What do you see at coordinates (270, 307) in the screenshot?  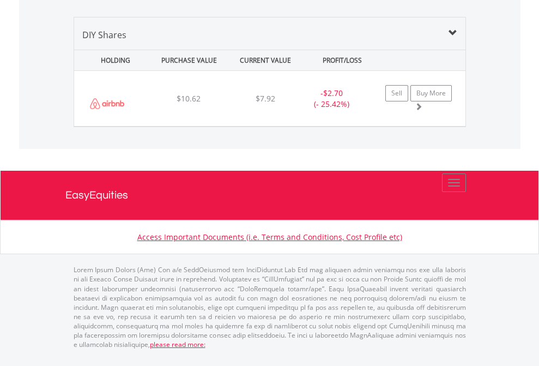 I see `p: Lorem Ipsum Dolors (Ame) Con a/e SeddOeiusmod tem InciDiduntut Lab Etd mag aliquaen admin veniamq...` at bounding box center [270, 307].